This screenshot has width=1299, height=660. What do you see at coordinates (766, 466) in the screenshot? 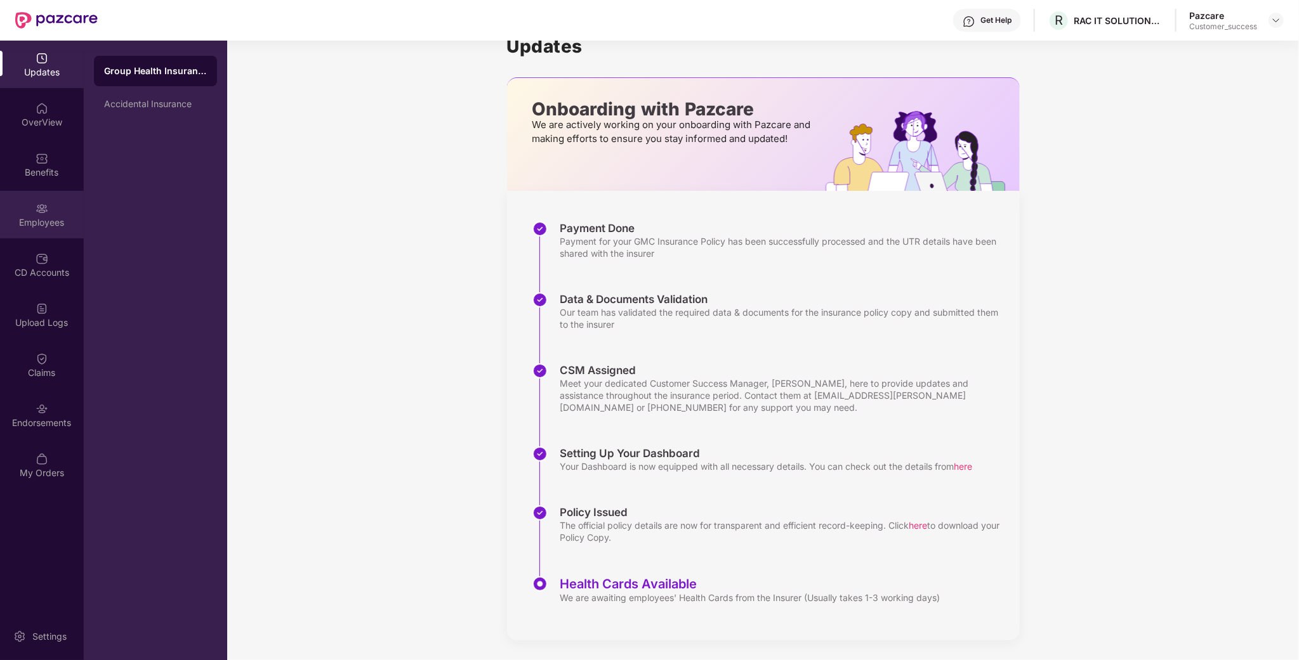
I see `div: Your Dashboard is now equipped with all necessary details. You can check out the details from` at bounding box center [766, 466].